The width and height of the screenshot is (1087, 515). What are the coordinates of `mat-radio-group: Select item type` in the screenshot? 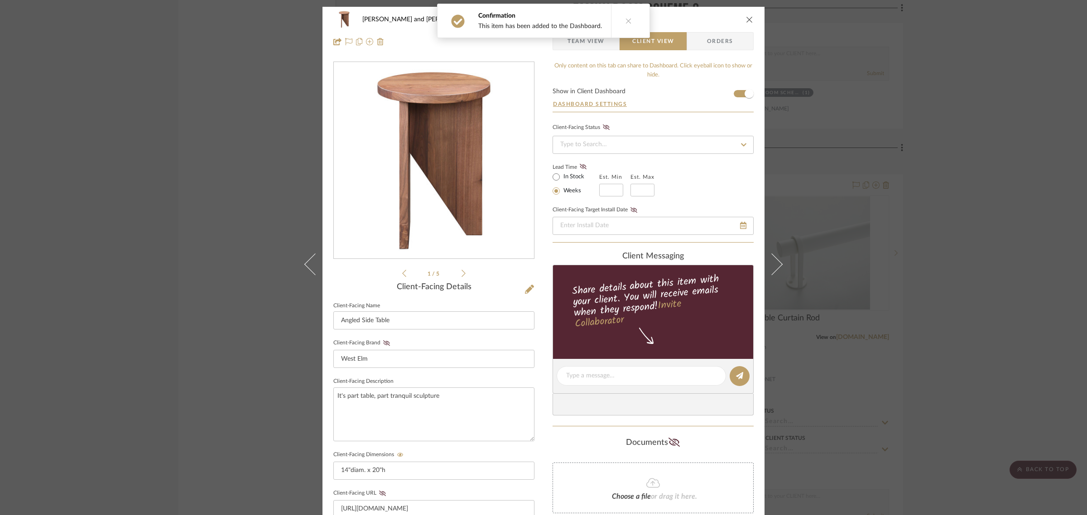 It's located at (575, 184).